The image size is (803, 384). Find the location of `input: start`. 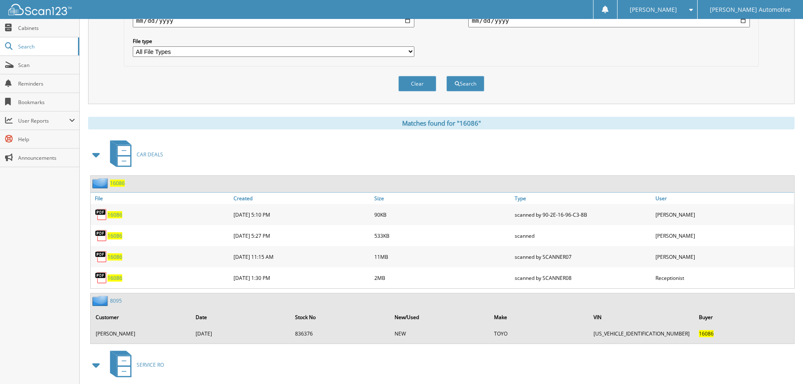

input: start is located at coordinates (274, 21).